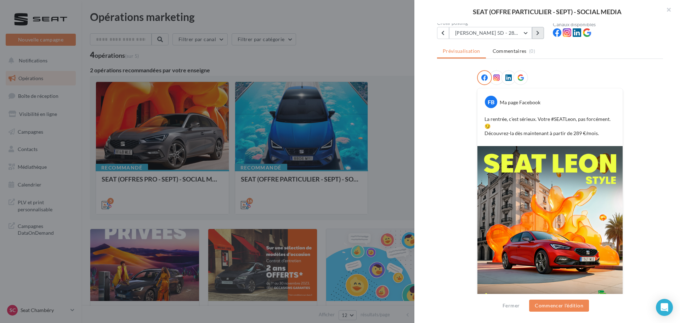  Describe the element at coordinates (559, 305) in the screenshot. I see `button: Commencer l'édition` at that location.